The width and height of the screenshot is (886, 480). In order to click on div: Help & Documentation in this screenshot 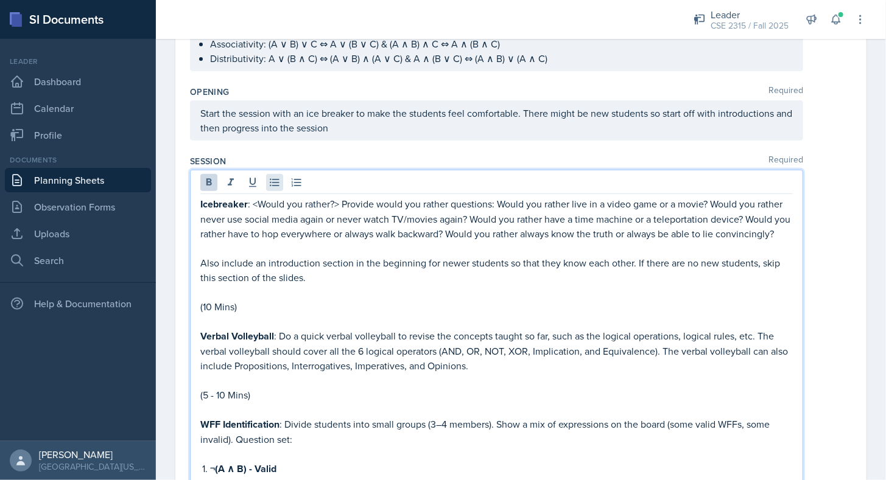, I will do `click(78, 304)`.